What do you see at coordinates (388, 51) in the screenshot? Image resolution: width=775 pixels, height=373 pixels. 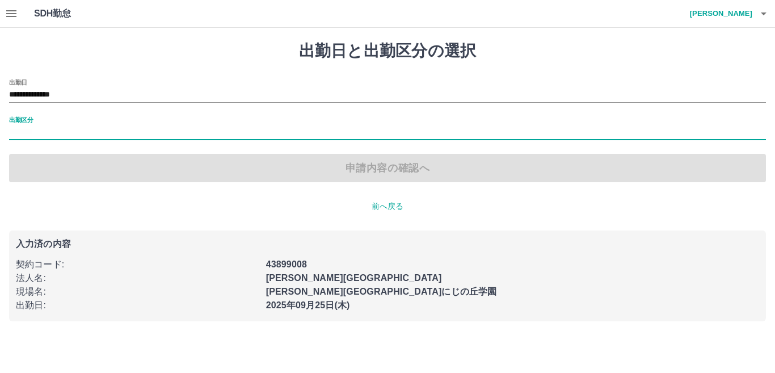 I see `h1: 出勤日と出勤区分の選択` at bounding box center [388, 51].